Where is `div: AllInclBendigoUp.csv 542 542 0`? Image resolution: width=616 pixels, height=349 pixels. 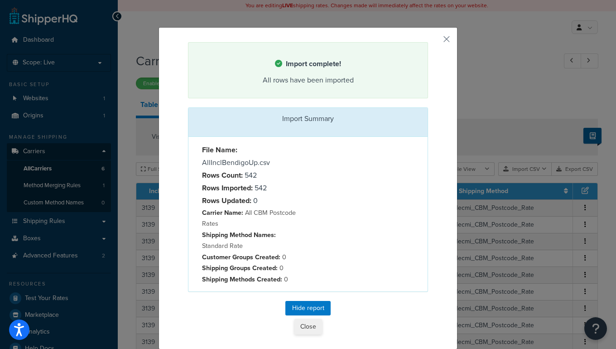 div: AllInclBendigoUp.csv 542 542 0 is located at coordinates (251, 214).